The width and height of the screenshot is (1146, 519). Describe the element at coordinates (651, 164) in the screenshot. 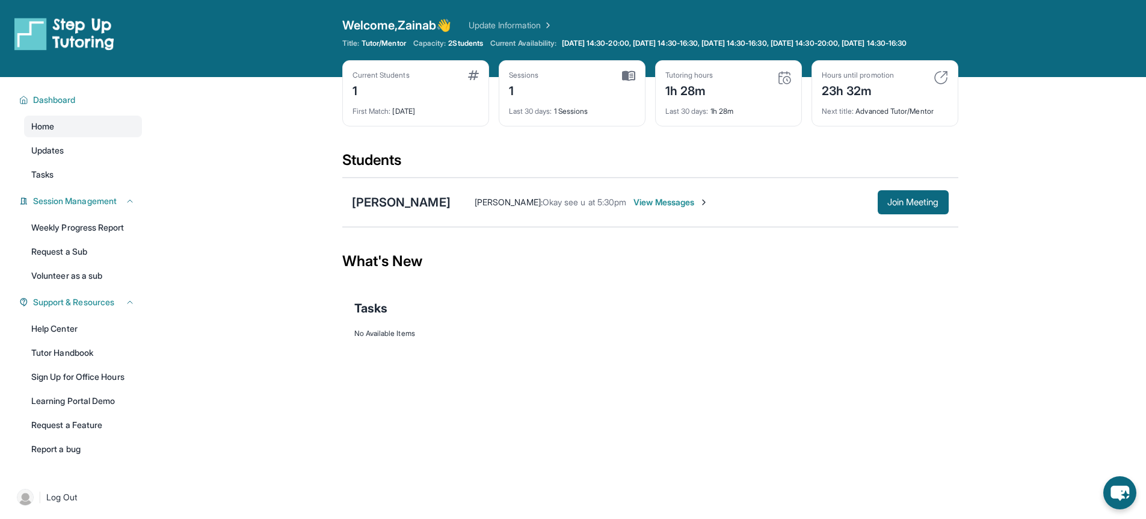

I see `div: Students` at that location.